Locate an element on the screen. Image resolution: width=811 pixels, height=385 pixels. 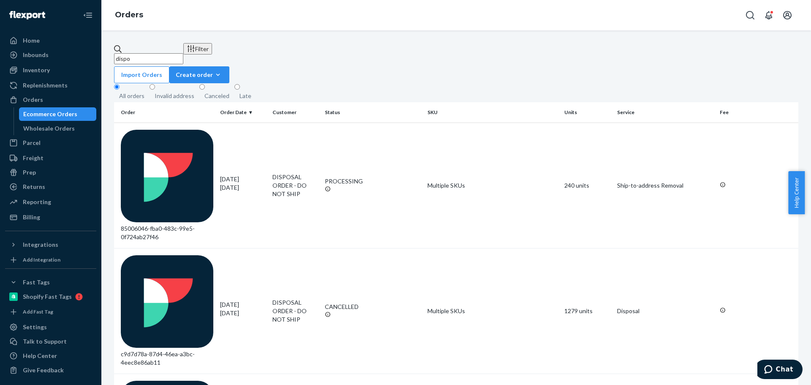
a: Shopify Fast Tags is located at coordinates (51, 297).